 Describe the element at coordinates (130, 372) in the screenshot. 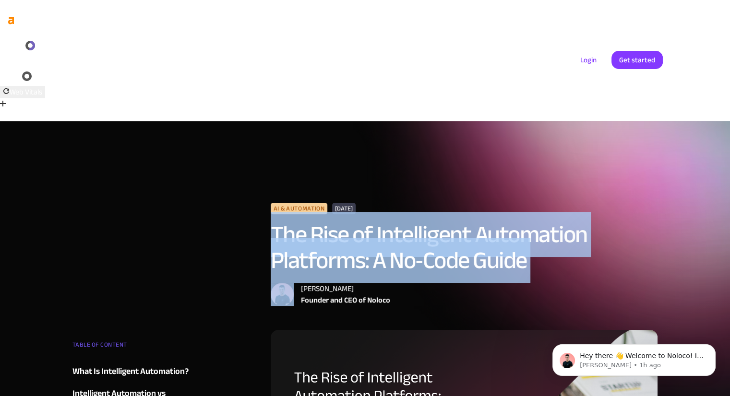

I see `div: What Is Intelligent Automation?` at that location.